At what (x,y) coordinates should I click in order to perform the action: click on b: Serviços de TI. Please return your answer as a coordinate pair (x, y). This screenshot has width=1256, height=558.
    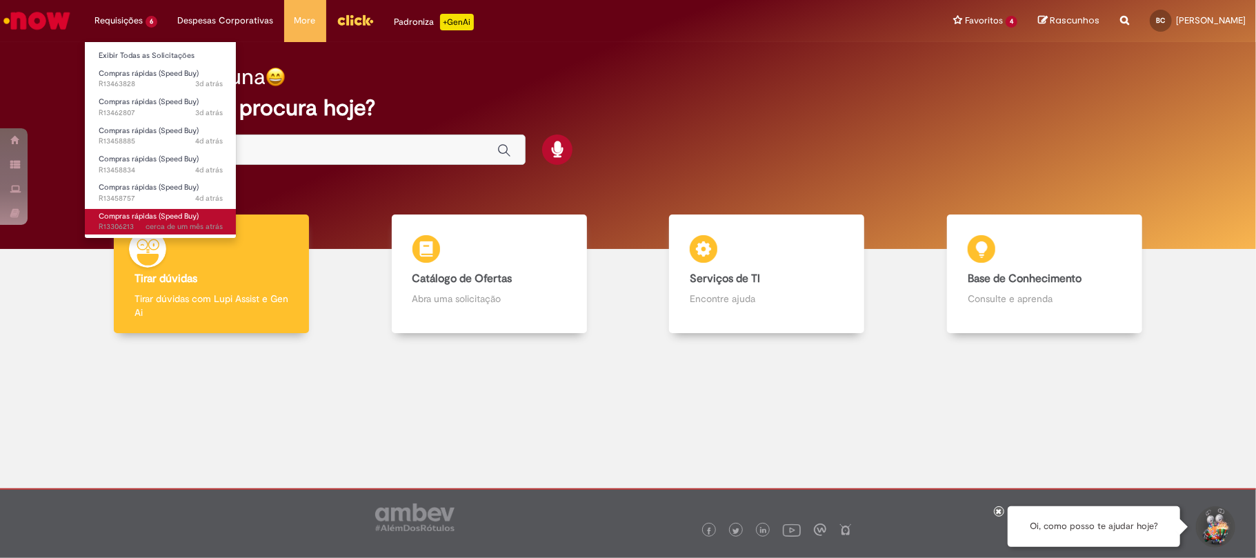
    Looking at the image, I should click on (725, 279).